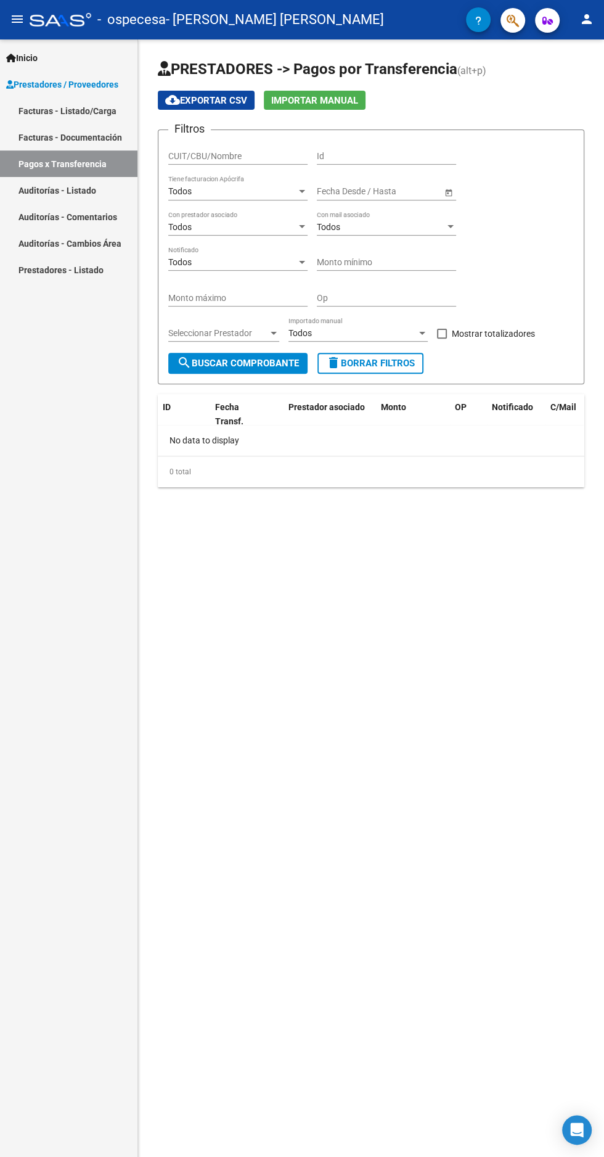  I want to click on span: Monto, so click(393, 407).